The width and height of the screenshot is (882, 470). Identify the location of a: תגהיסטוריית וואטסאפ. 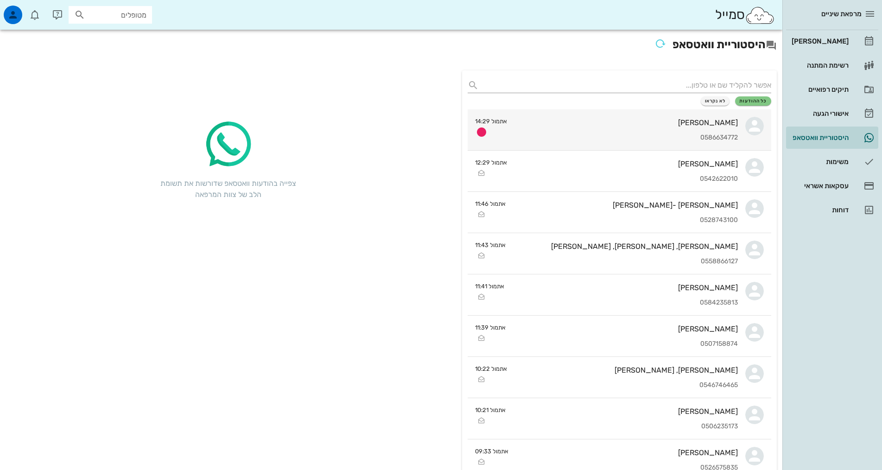
(831, 138).